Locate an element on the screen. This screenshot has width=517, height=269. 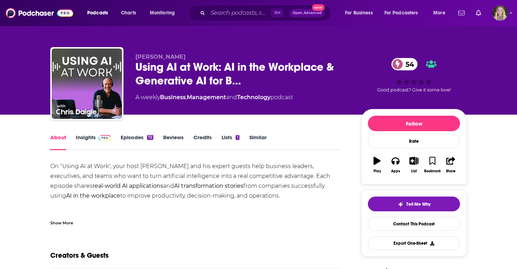
a: Episodes72 is located at coordinates (137, 142).